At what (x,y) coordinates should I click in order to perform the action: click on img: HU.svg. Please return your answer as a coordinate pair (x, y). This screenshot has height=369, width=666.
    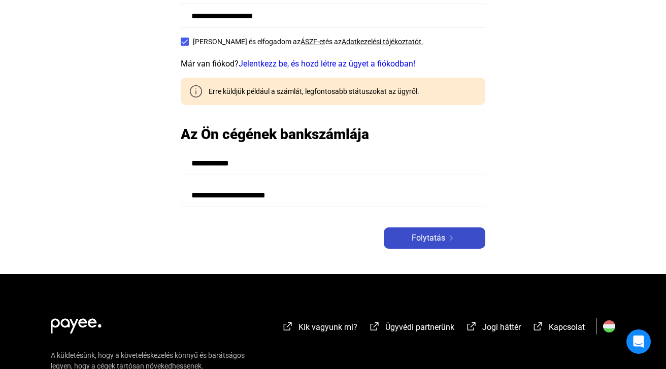
    Looking at the image, I should click on (609, 327).